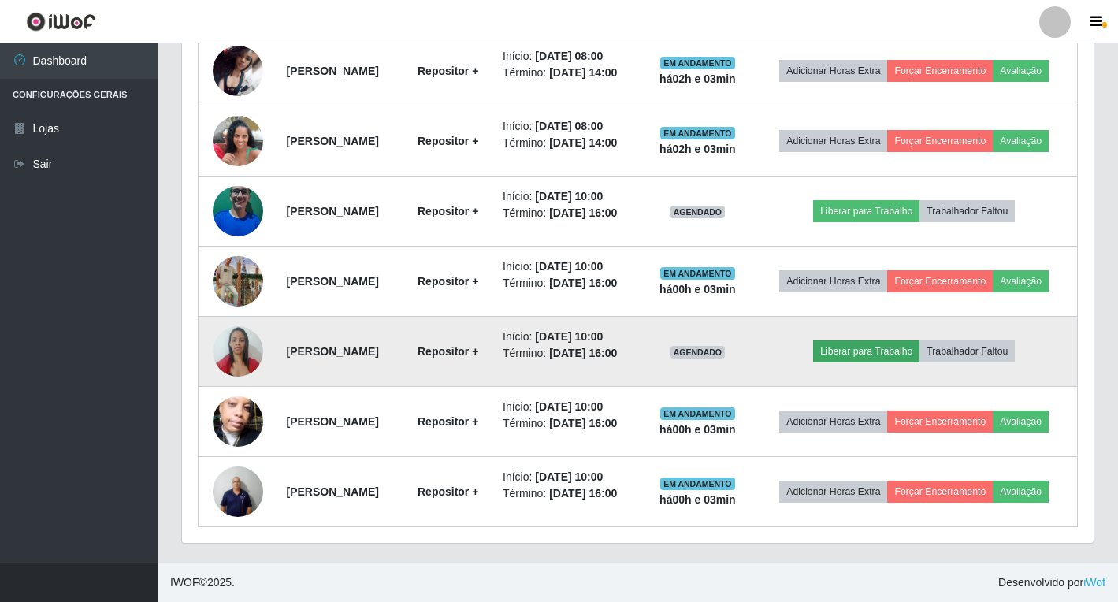 Image resolution: width=1118 pixels, height=602 pixels. What do you see at coordinates (238, 141) in the screenshot?
I see `img: 1757557261594.jpeg` at bounding box center [238, 141].